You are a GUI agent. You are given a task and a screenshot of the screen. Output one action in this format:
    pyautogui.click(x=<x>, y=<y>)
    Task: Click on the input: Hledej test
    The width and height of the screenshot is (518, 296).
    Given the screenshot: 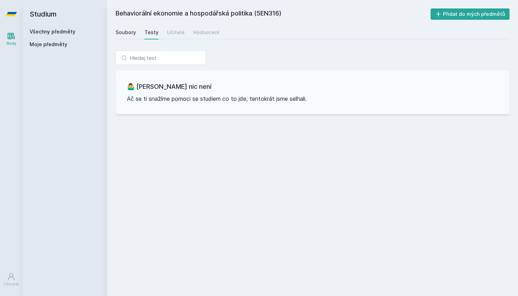 What is the action you would take?
    pyautogui.click(x=161, y=58)
    